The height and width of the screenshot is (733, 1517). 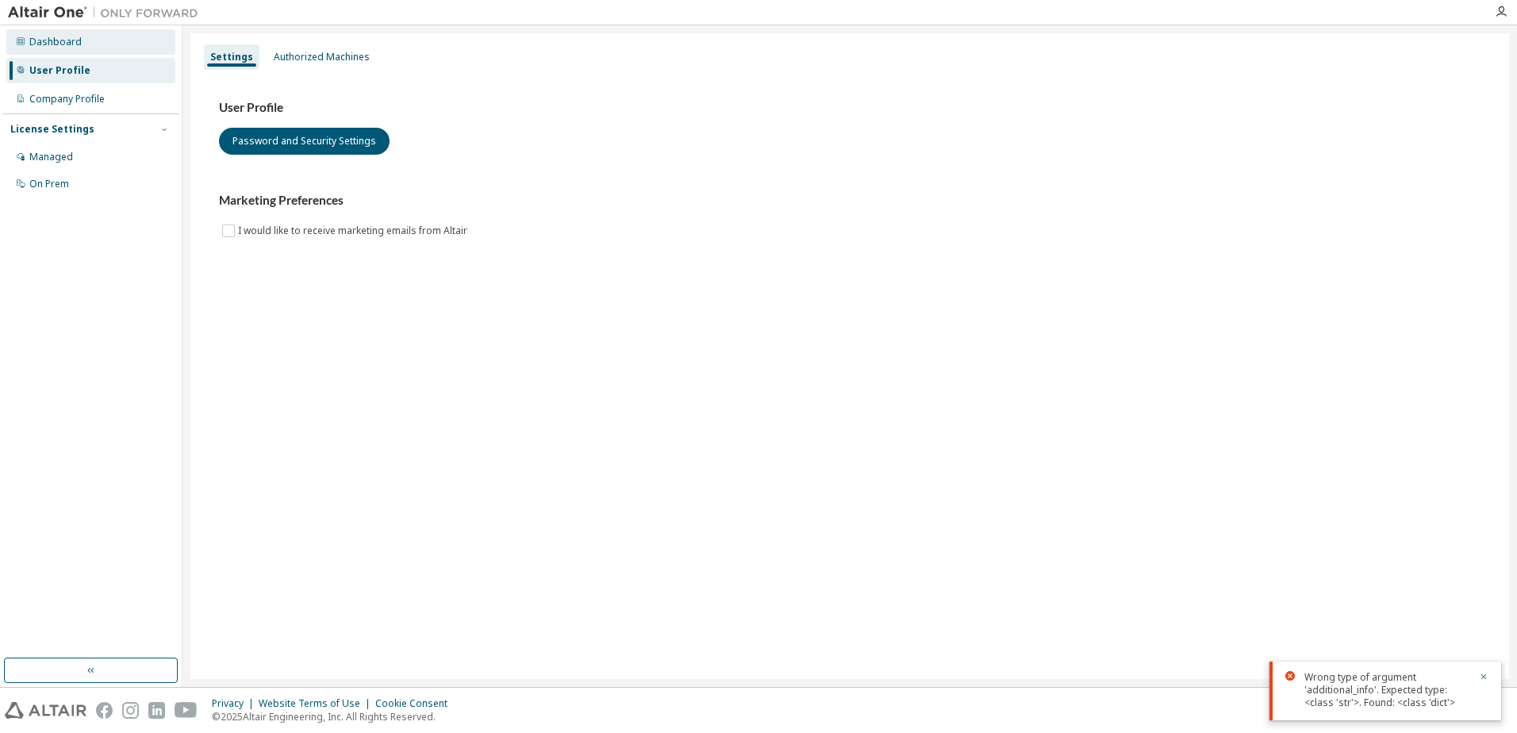 I want to click on button: Password and Security Settings, so click(x=304, y=141).